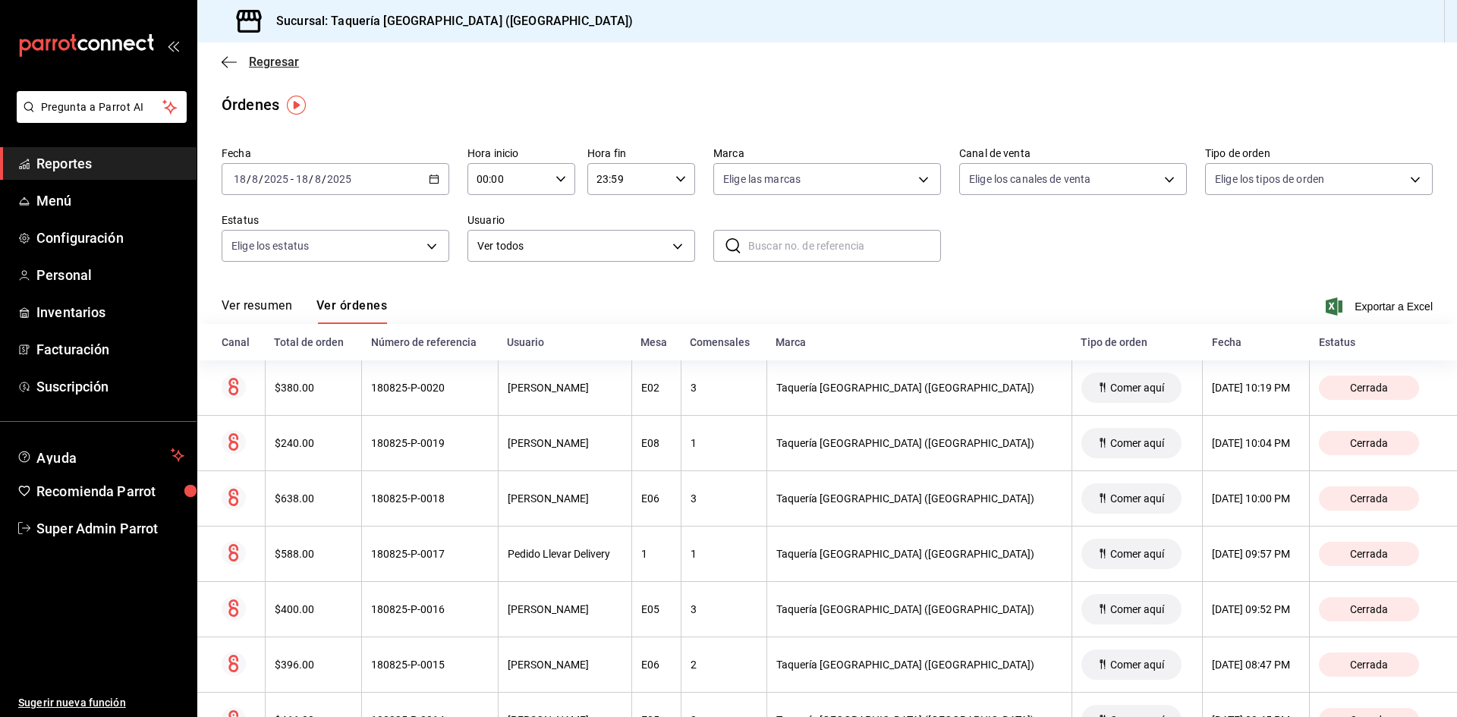 The image size is (1457, 717). I want to click on button: Ver órdenes, so click(351, 311).